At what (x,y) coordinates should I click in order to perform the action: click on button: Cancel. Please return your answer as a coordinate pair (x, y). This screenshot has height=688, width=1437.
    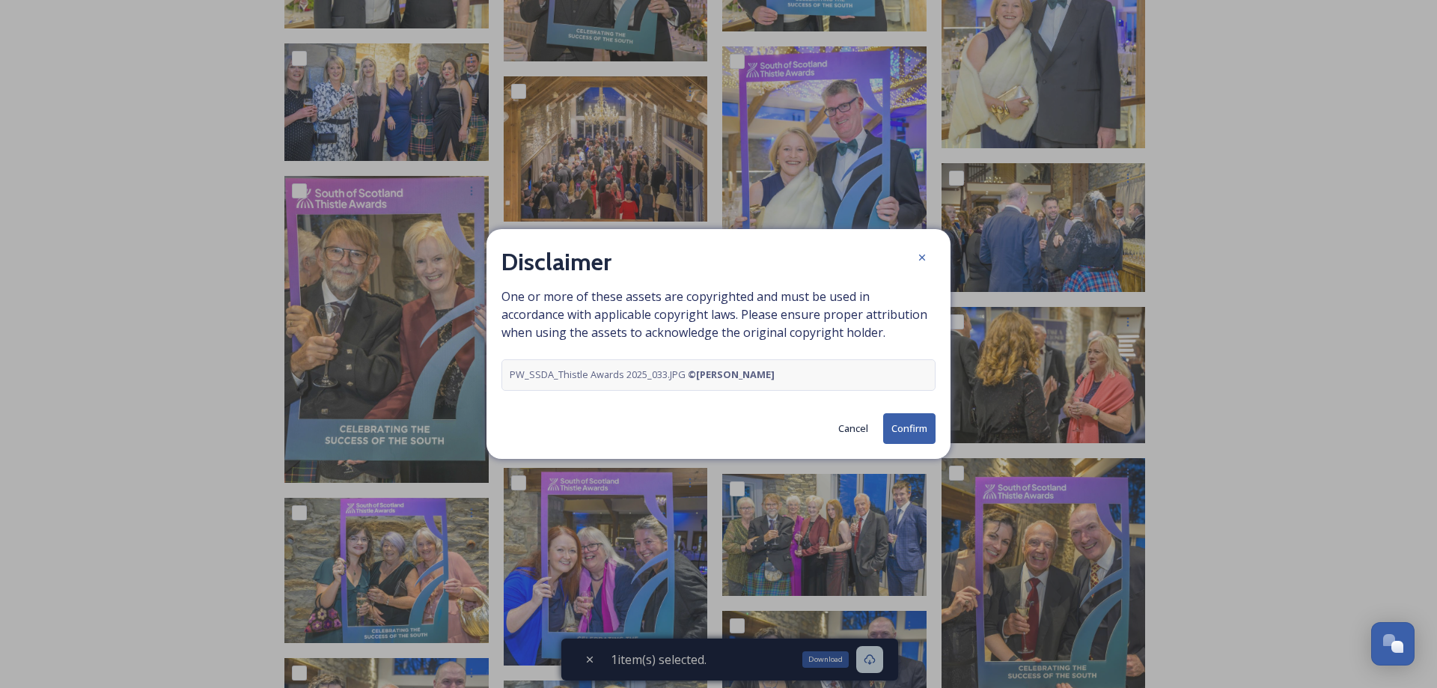
    Looking at the image, I should click on (854, 428).